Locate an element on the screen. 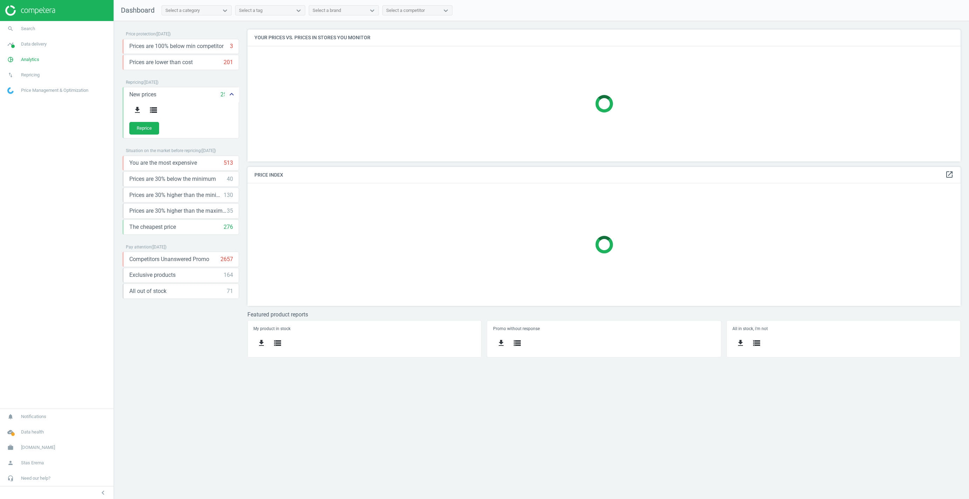 Image resolution: width=969 pixels, height=499 pixels. div: 40 is located at coordinates (230, 179).